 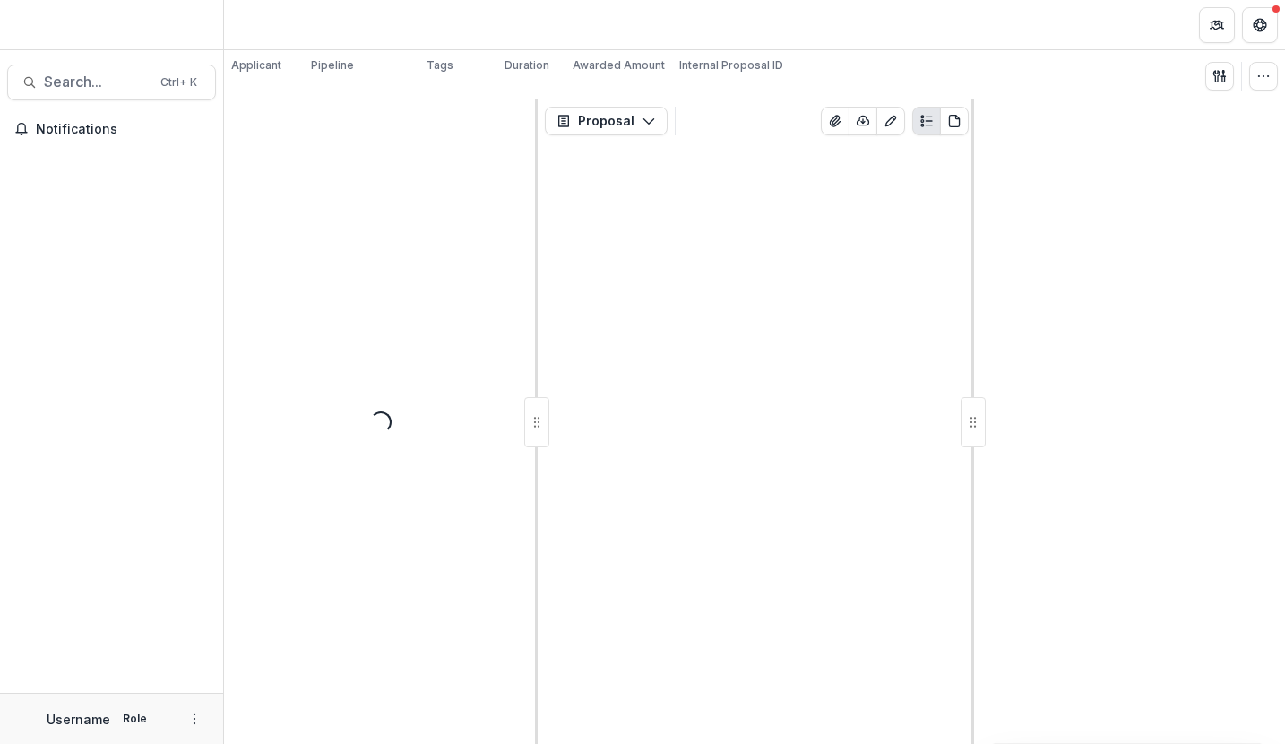 I want to click on p: Pipeline, so click(x=332, y=65).